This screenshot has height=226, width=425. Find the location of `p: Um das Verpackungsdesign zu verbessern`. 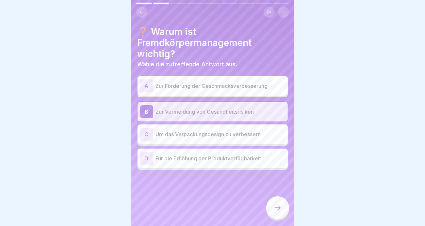

p: Um das Verpackungsdesign zu verbessern is located at coordinates (220, 134).